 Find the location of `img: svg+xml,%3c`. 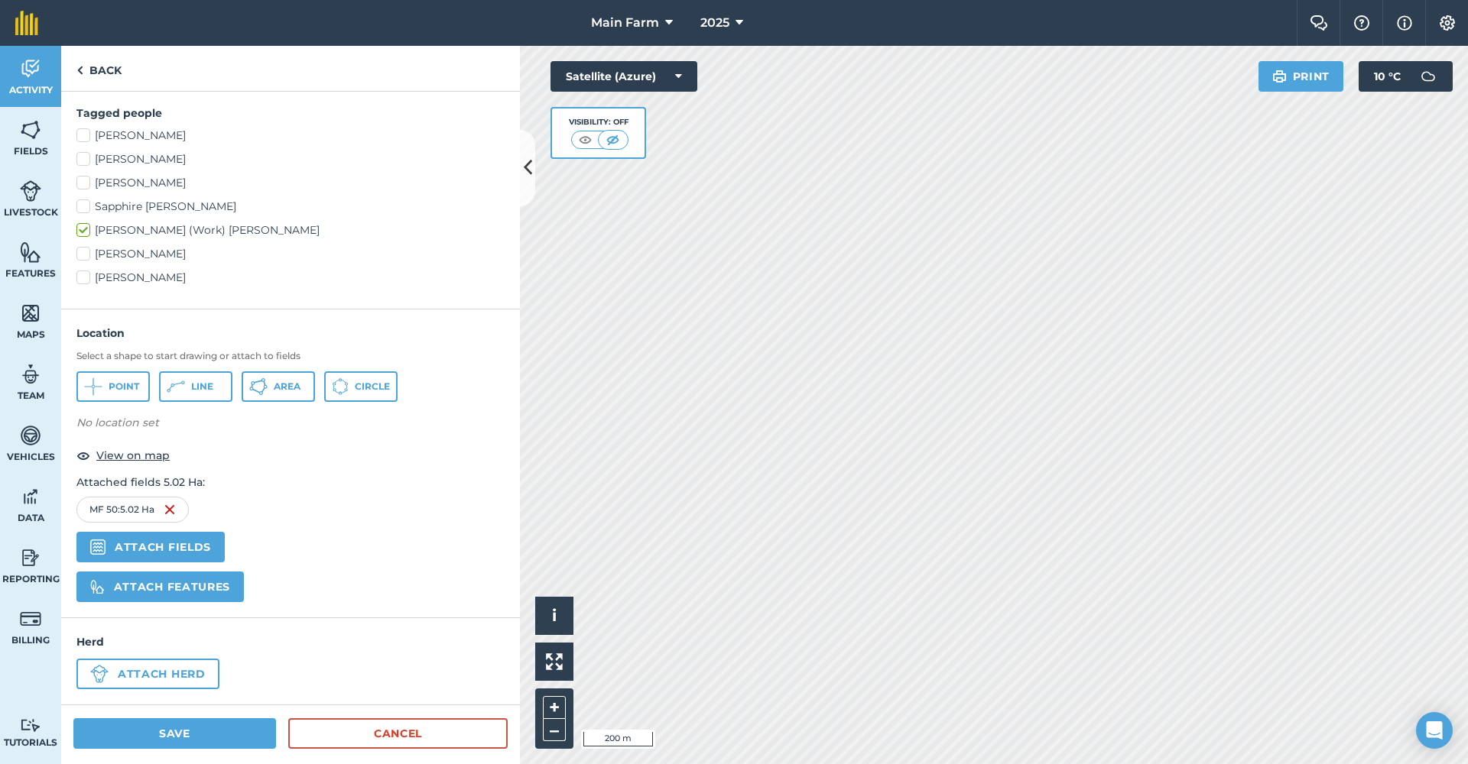

img: svg+xml,%3c is located at coordinates (98, 547).